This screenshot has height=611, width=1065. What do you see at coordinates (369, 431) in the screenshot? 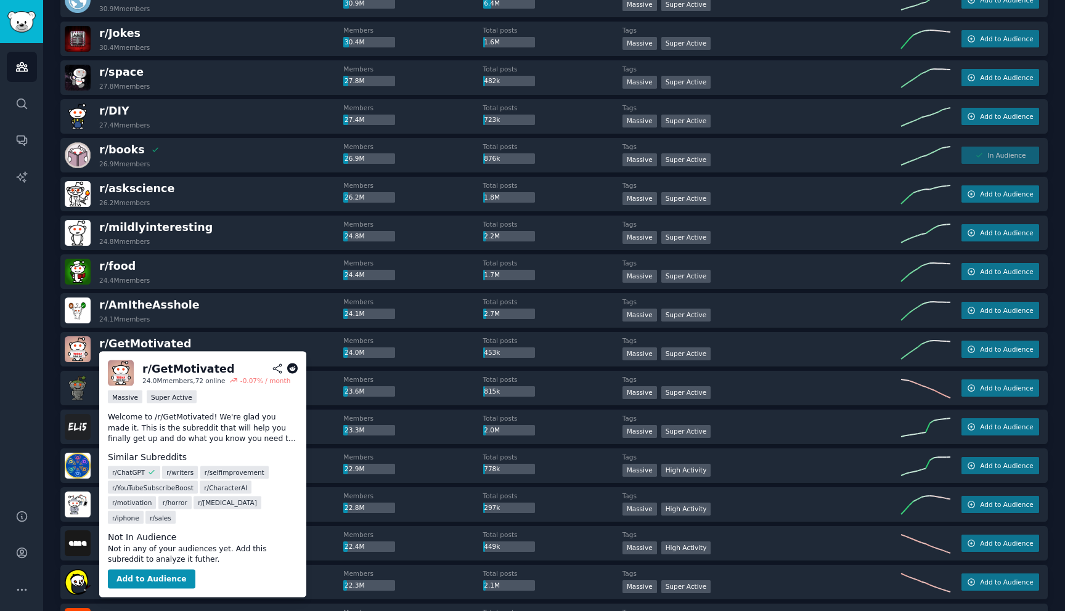
I see `div: 23.3M` at bounding box center [369, 431].